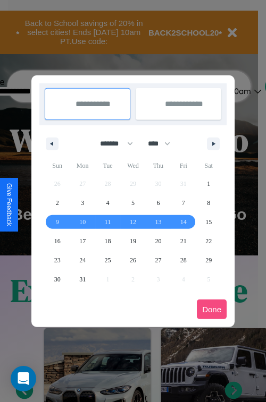 This screenshot has width=266, height=402. What do you see at coordinates (82, 166) in the screenshot?
I see `span: Mon` at bounding box center [82, 166].